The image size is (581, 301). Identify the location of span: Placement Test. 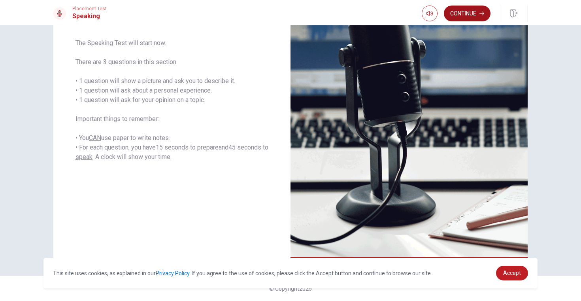
(89, 9).